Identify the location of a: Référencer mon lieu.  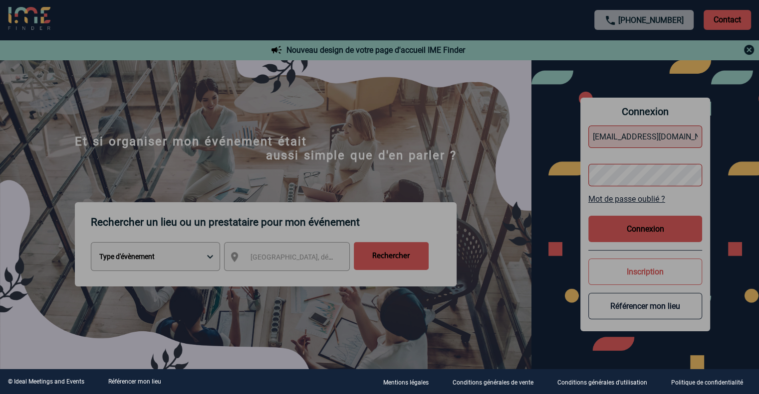
(135, 382).